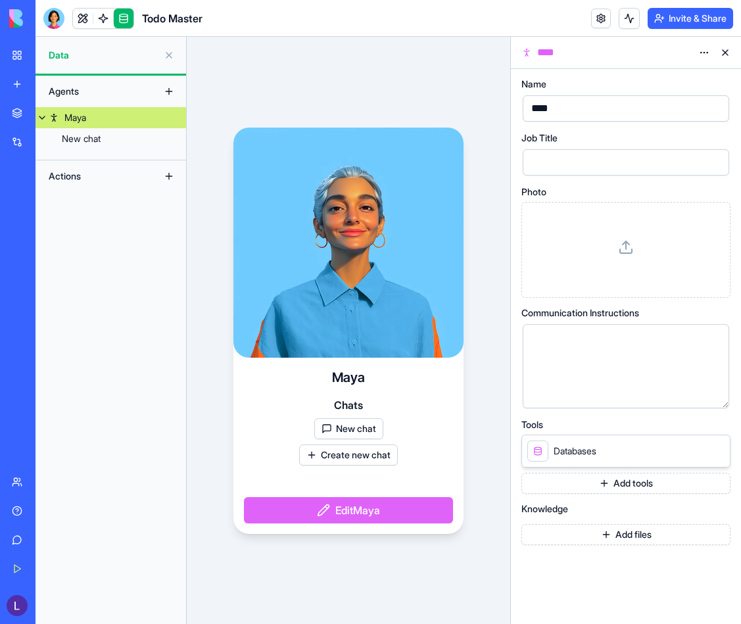 The image size is (741, 624). What do you see at coordinates (626, 483) in the screenshot?
I see `button: Add tools` at bounding box center [626, 483].